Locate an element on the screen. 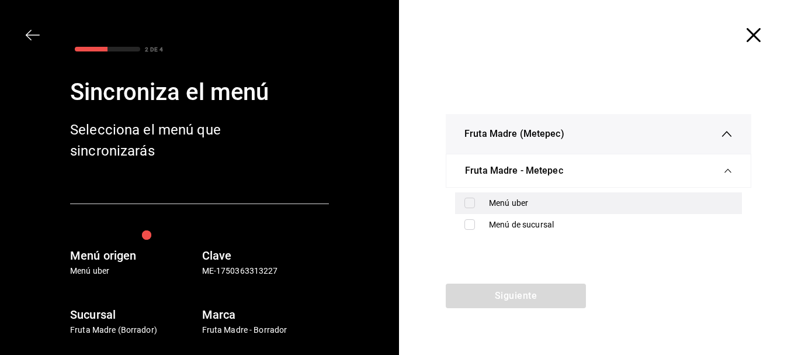 The image size is (798, 355). h6: Marca is located at coordinates (266, 314).